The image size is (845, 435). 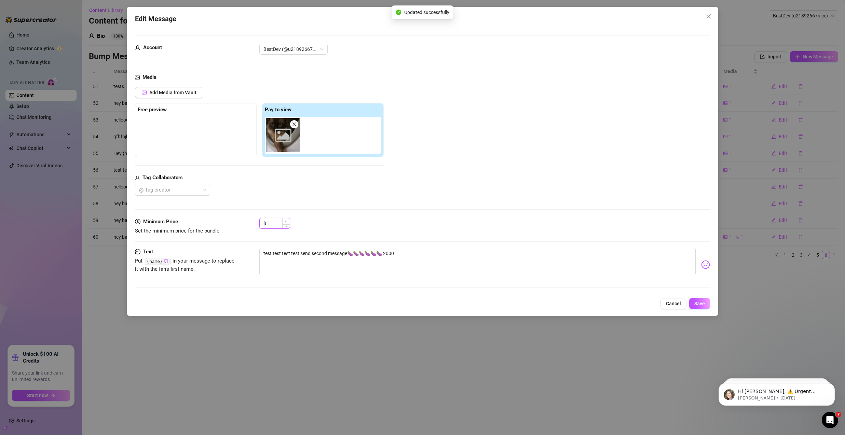 What do you see at coordinates (286, 221) in the screenshot?
I see `span: Increase Value` at bounding box center [286, 221].